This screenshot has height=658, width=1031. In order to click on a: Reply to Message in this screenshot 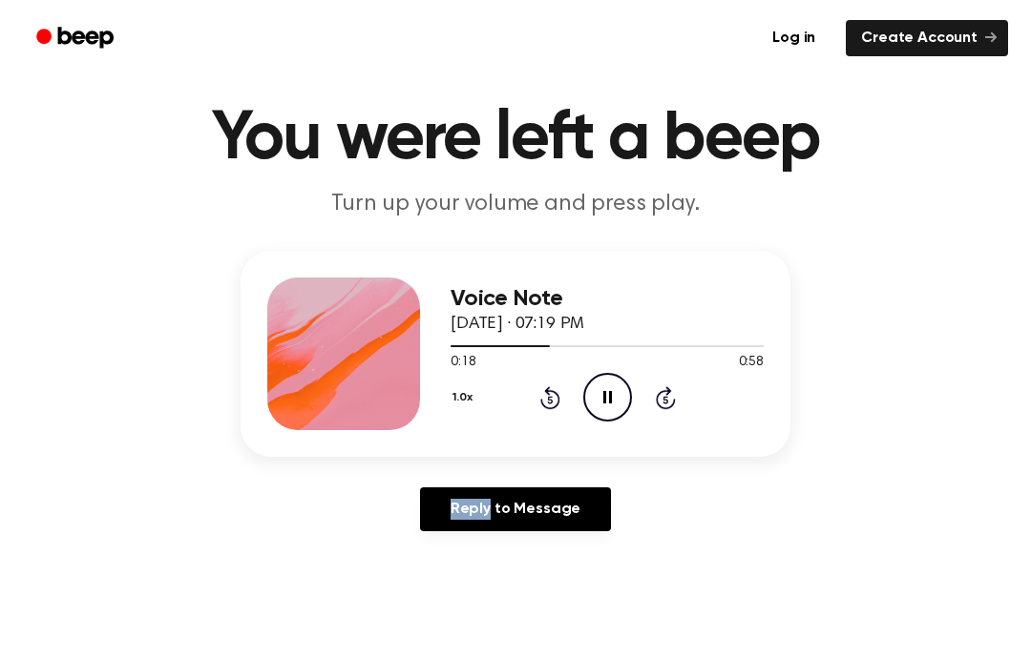, I will do `click(515, 510)`.